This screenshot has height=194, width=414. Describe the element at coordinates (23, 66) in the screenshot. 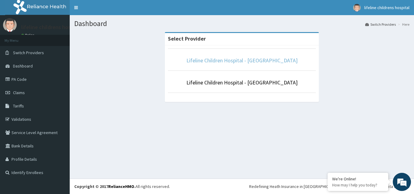

I see `span: Dashboard` at that location.